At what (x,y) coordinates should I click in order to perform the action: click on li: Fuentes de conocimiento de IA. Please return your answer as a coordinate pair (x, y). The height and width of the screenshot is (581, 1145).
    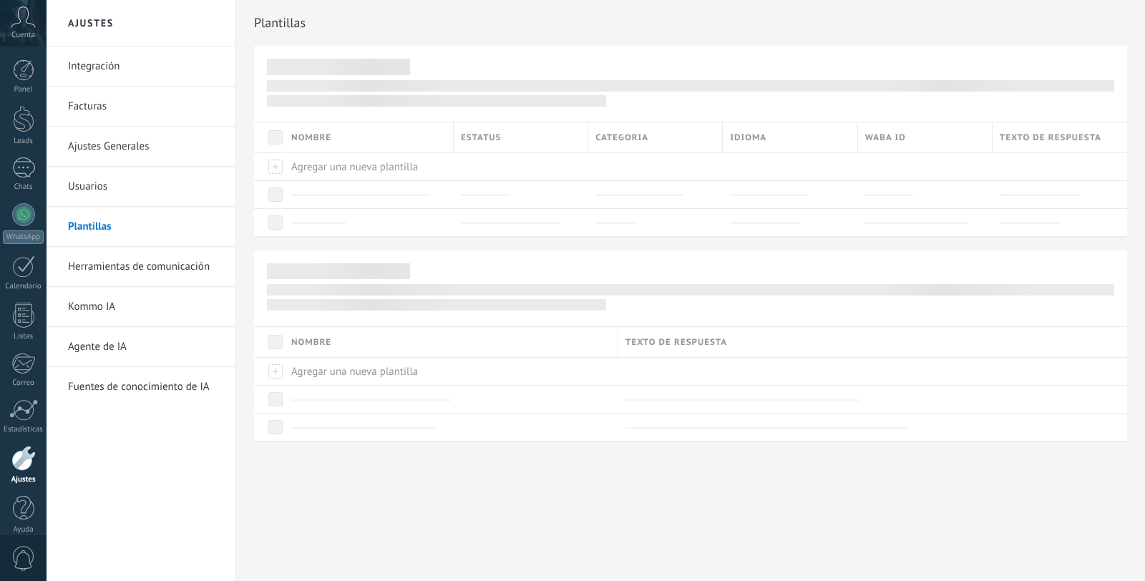
    Looking at the image, I should click on (141, 387).